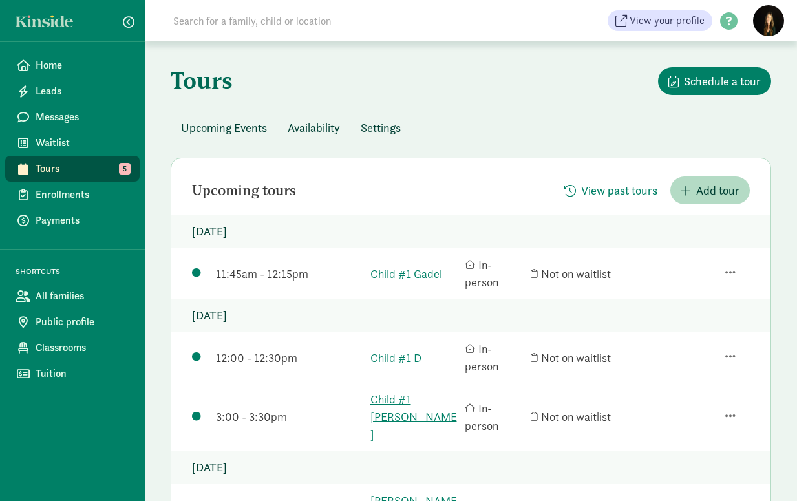 This screenshot has width=797, height=501. What do you see at coordinates (722, 81) in the screenshot?
I see `span: Schedule a tour` at bounding box center [722, 81].